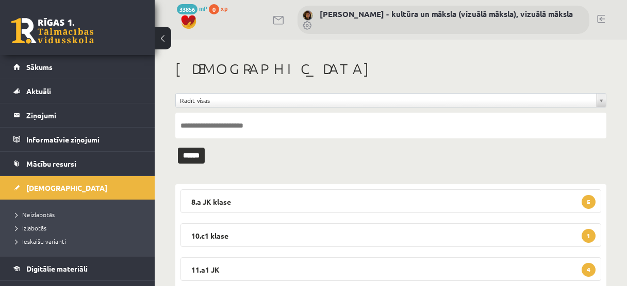 The image size is (627, 286). Describe the element at coordinates (41, 242) in the screenshot. I see `span: Ieskaišu varianti` at that location.